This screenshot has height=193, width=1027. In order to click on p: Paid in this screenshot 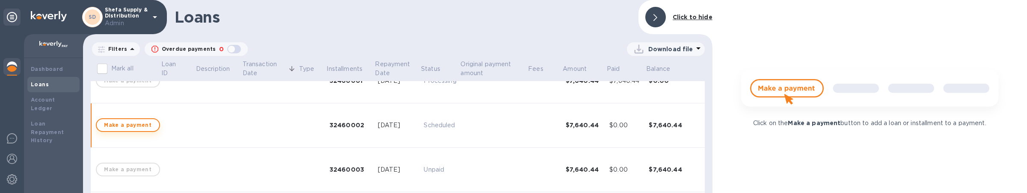, I will do `click(613, 69)`.